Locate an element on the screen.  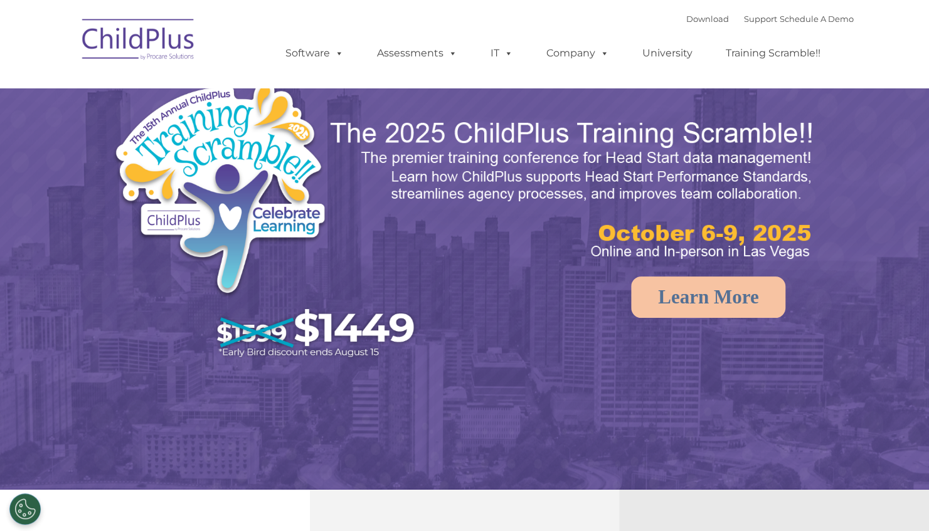
a: Software is located at coordinates (314, 53).